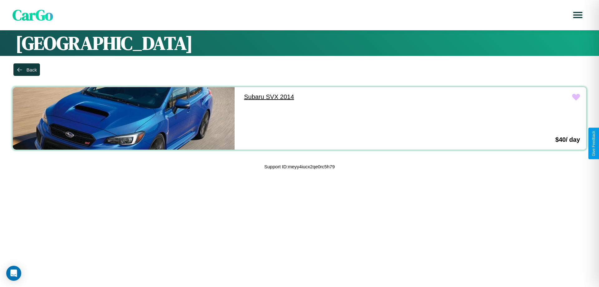  I want to click on div: Back, so click(32, 70).